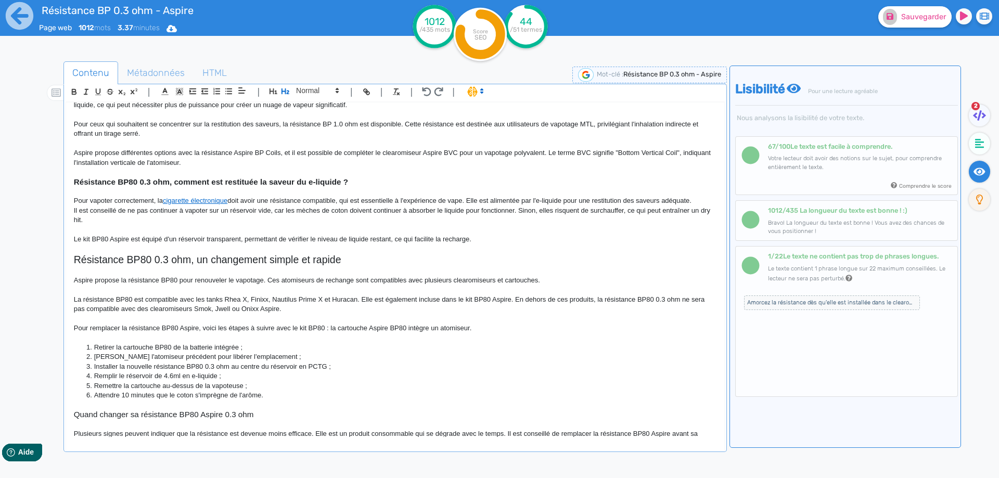  What do you see at coordinates (91, 73) in the screenshot?
I see `span: Contenu` at bounding box center [91, 73].